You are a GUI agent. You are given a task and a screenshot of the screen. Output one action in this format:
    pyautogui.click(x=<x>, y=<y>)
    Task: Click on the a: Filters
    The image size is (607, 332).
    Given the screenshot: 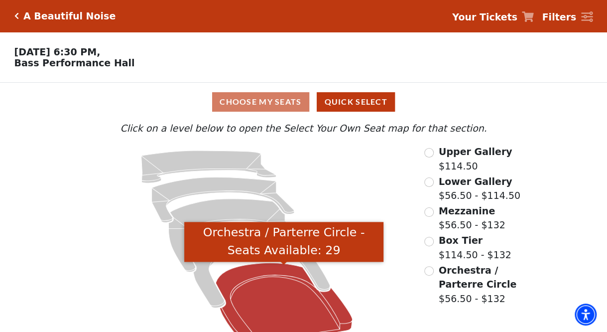 What is the action you would take?
    pyautogui.click(x=568, y=17)
    